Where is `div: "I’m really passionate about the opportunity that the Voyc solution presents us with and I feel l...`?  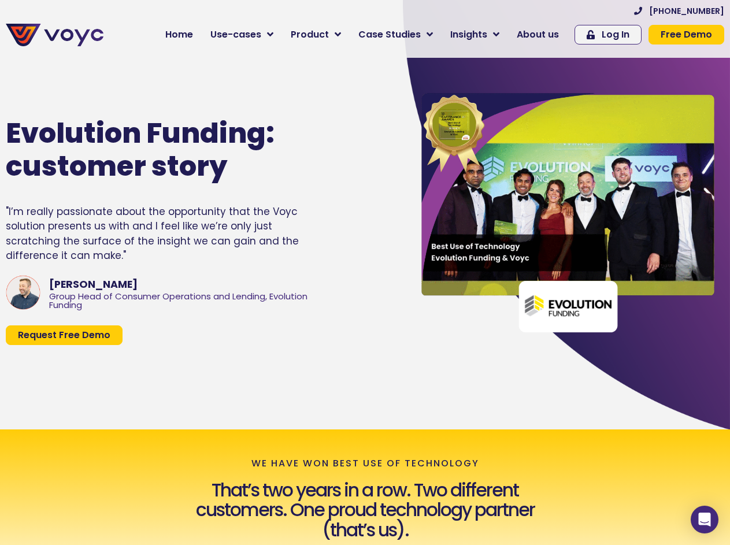 div: "I’m really passionate about the opportunity that the Voyc solution presents us with and I feel l... is located at coordinates (165, 234).